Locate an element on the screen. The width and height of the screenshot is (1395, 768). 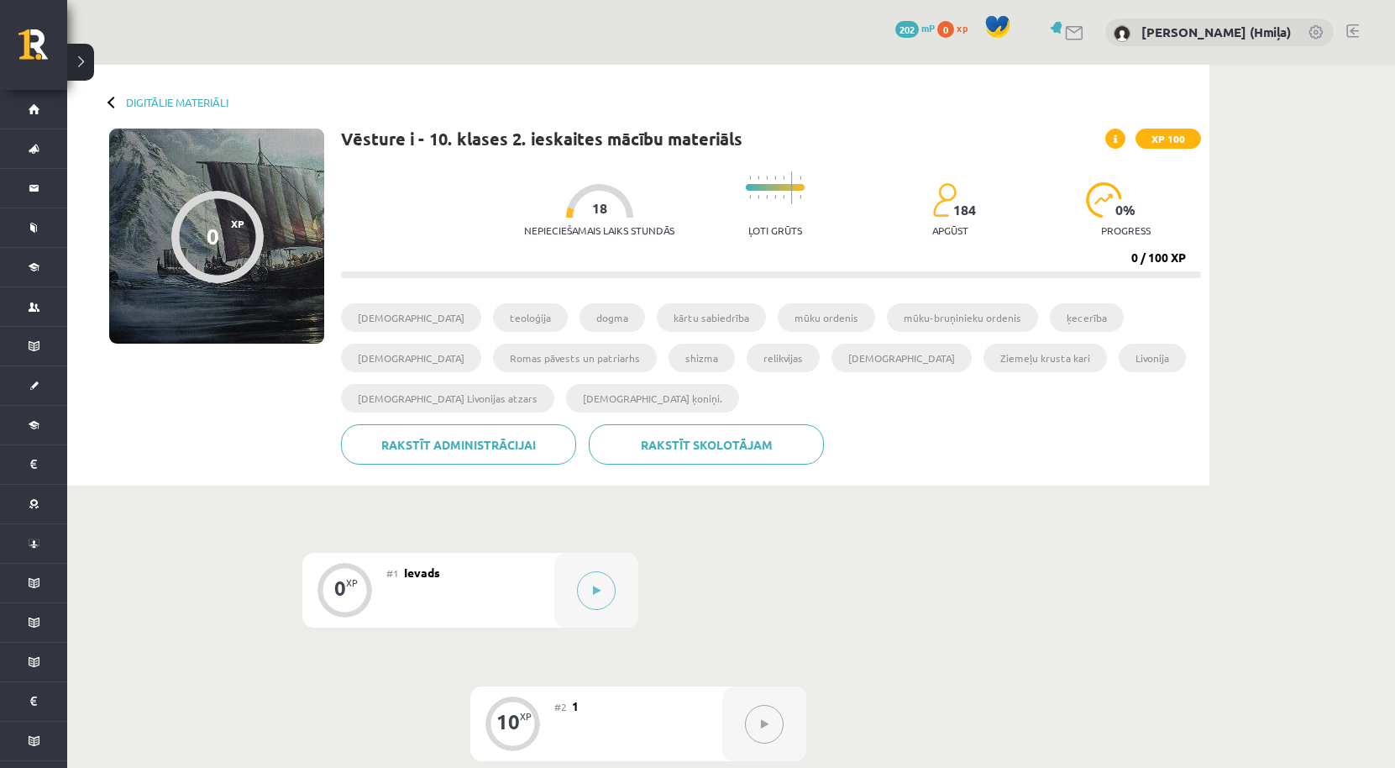
img: icon-progress-161ccf0a02000e728c5f80fcf4c31c7af3da0e1684b2b1d7c360e028c24a22f1.svg is located at coordinates (1104, 200).